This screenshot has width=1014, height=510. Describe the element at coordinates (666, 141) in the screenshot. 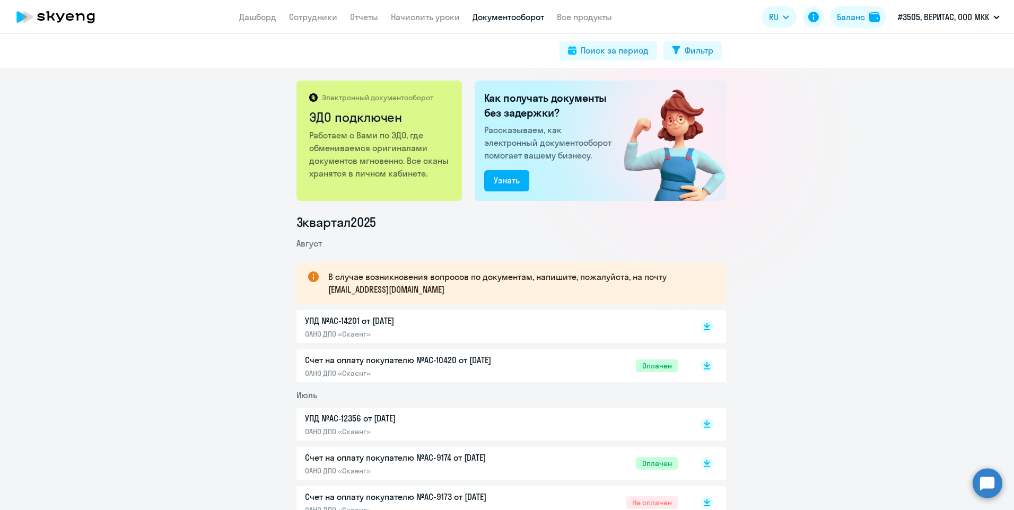

I see `img: connected` at that location.